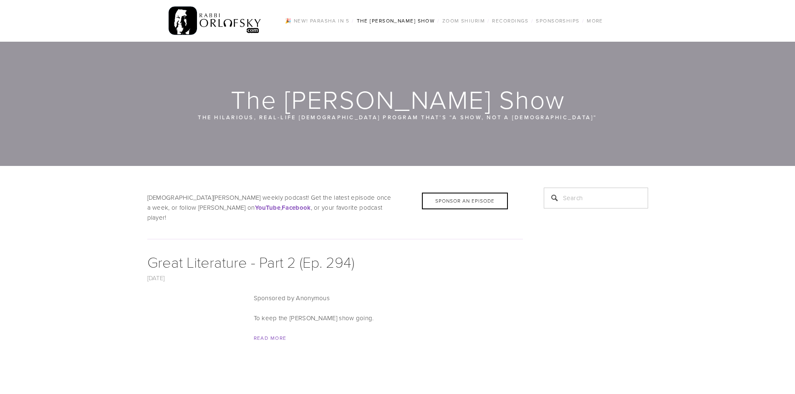 Image resolution: width=795 pixels, height=394 pixels. Describe the element at coordinates (296, 207) in the screenshot. I see `a: Facebook` at that location.